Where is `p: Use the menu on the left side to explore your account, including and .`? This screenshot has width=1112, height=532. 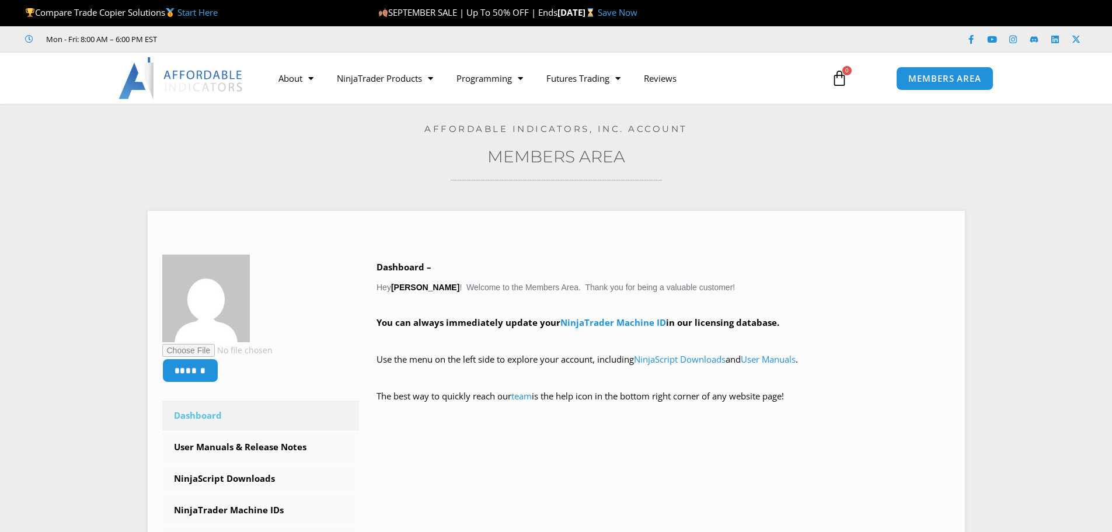
p: Use the menu on the left side to explore your account, including and . is located at coordinates (663, 368).